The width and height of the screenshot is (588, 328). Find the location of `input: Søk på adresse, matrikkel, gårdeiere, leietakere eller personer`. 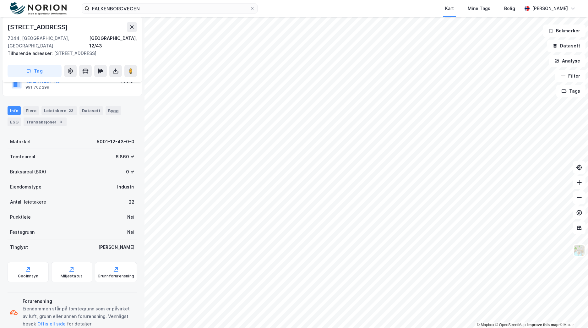

input: Søk på adresse, matrikkel, gårdeiere, leietakere eller personer is located at coordinates (170, 8).